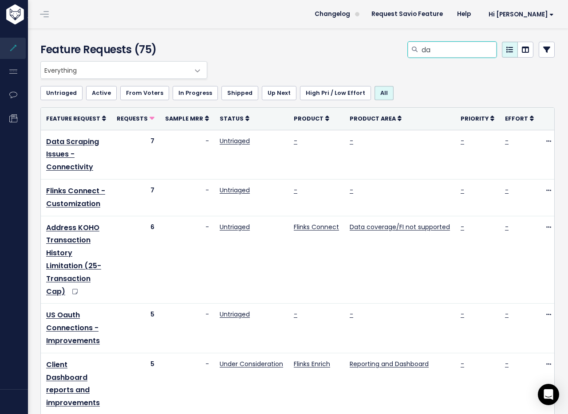 This screenshot has width=568, height=414. What do you see at coordinates (122, 50) in the screenshot?
I see `h4: Feature Requests (75)` at bounding box center [122, 50].